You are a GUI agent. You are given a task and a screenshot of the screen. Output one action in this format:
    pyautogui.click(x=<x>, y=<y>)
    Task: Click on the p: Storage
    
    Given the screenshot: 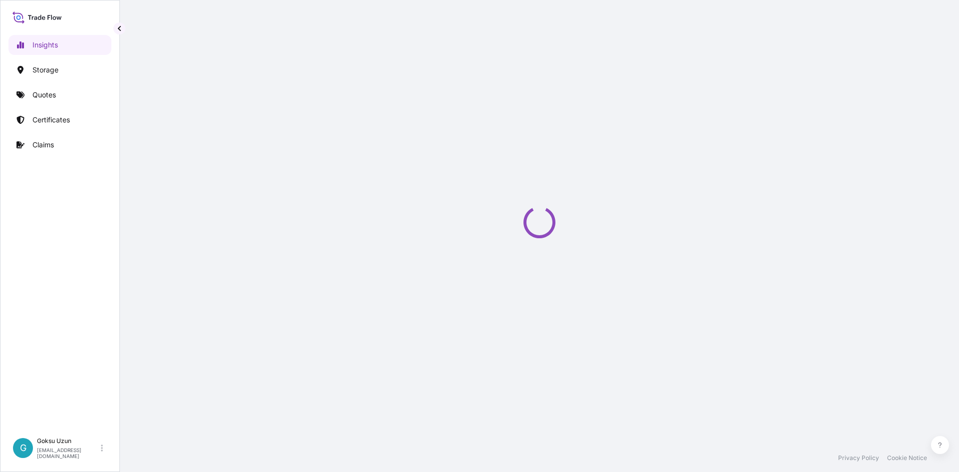 What is the action you would take?
    pyautogui.click(x=45, y=70)
    